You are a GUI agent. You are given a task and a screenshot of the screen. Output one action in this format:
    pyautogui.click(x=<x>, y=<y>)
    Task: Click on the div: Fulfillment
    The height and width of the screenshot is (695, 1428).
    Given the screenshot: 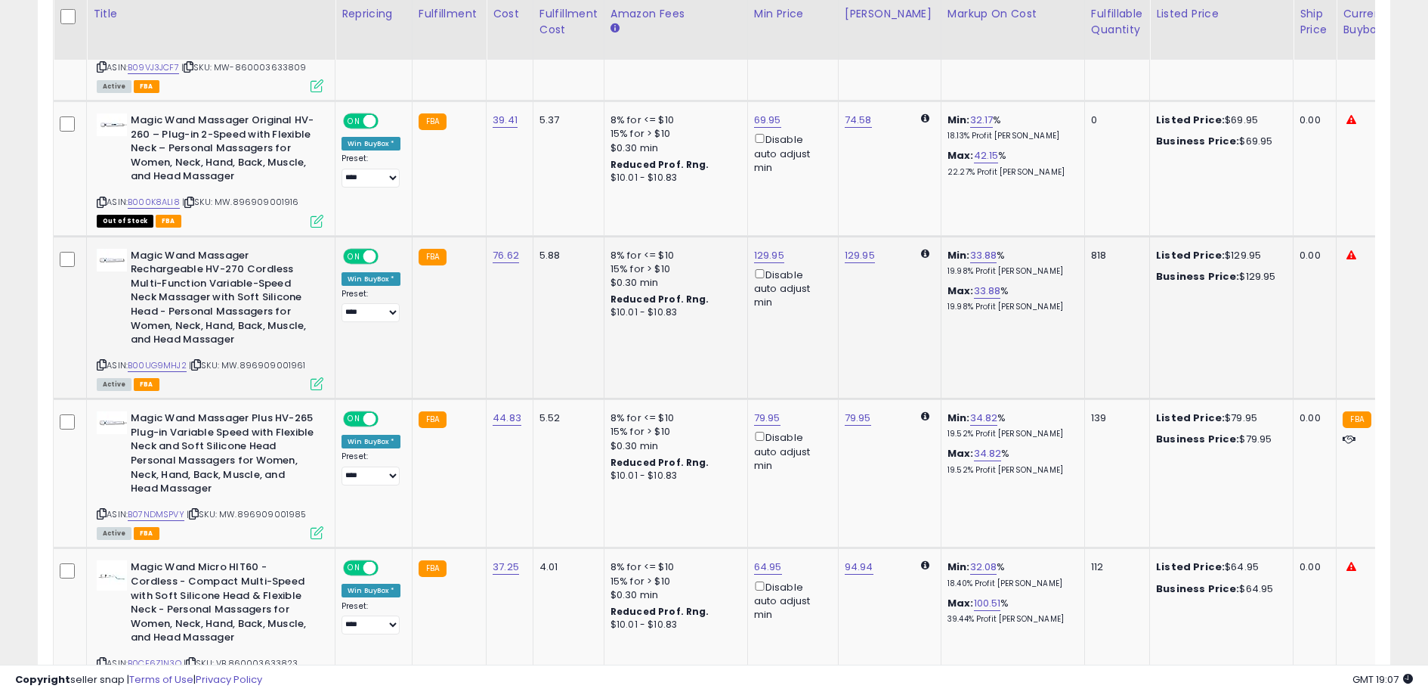 What is the action you would take?
    pyautogui.click(x=449, y=14)
    